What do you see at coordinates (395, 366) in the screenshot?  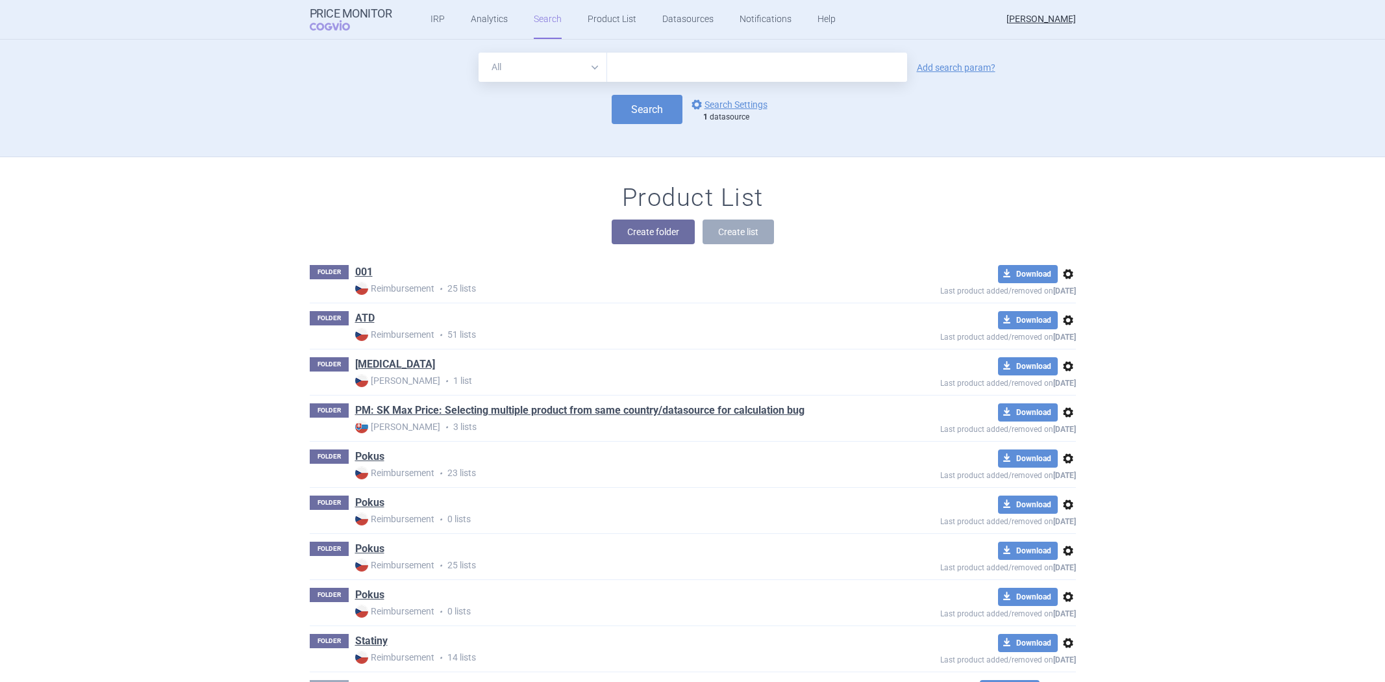 I see `h1: Humira` at bounding box center [395, 366].